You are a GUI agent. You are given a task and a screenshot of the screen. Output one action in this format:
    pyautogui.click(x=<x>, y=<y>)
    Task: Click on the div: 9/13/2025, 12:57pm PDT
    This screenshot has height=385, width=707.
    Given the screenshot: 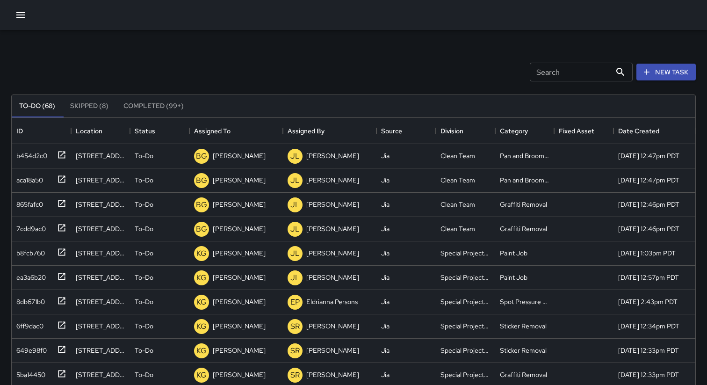 What is the action you would take?
    pyautogui.click(x=649, y=277)
    